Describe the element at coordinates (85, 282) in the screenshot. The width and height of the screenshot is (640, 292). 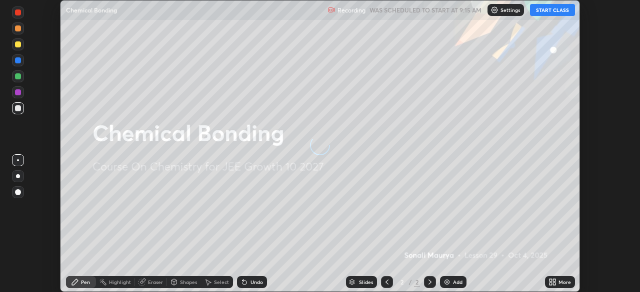
I see `div: Pen` at that location.